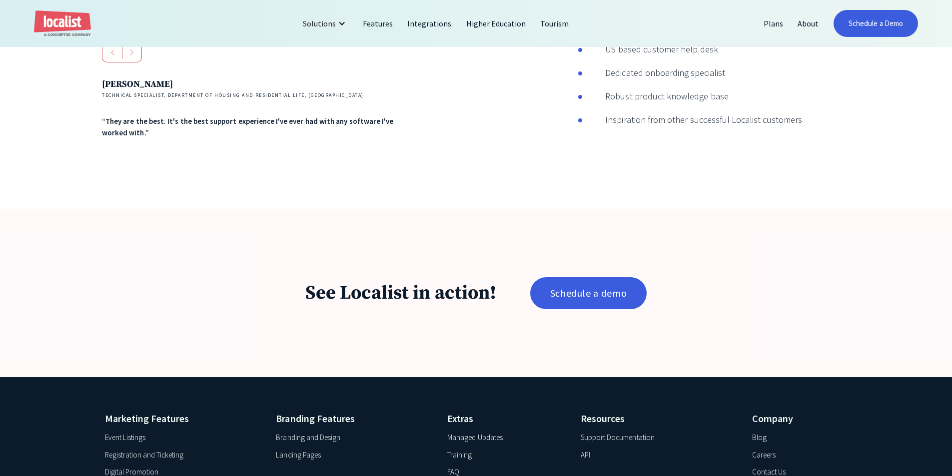 The image size is (952, 476). Describe the element at coordinates (618, 438) in the screenshot. I see `a: Support Documentation` at that location.